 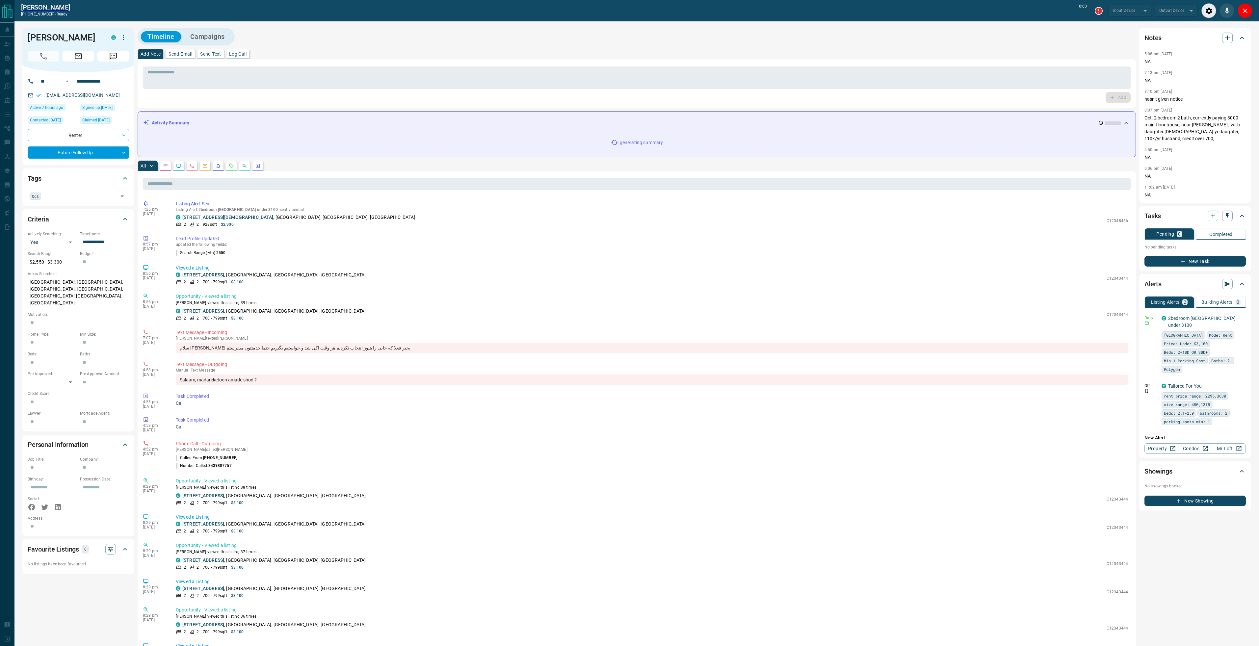 I want to click on p: Social:, so click(x=52, y=499).